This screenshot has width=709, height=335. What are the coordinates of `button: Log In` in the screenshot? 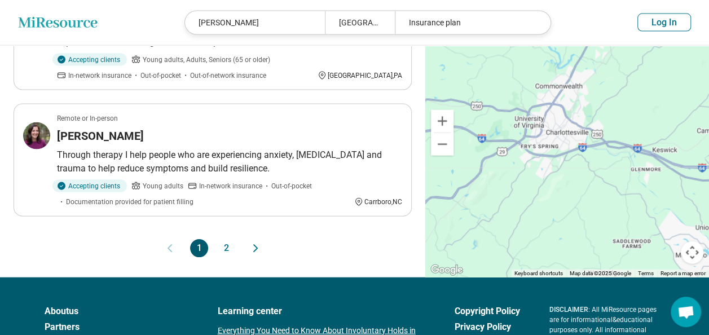 It's located at (664, 23).